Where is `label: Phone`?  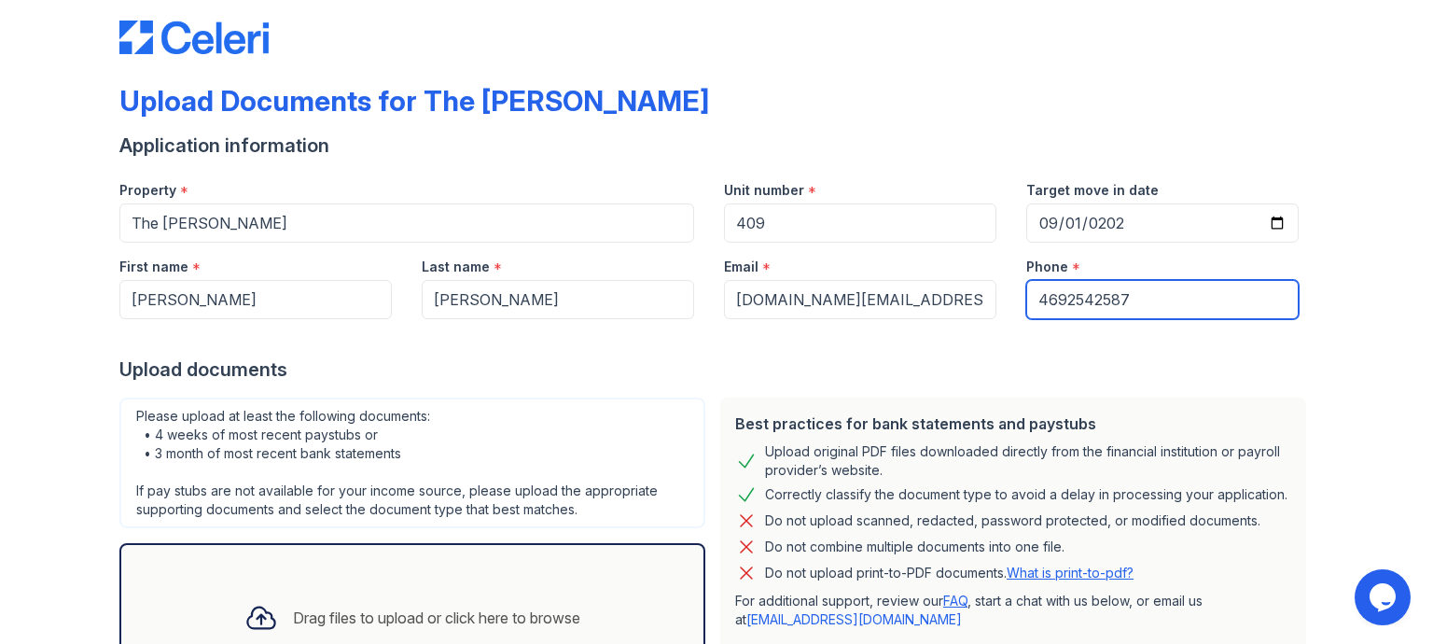 label: Phone is located at coordinates (1047, 267).